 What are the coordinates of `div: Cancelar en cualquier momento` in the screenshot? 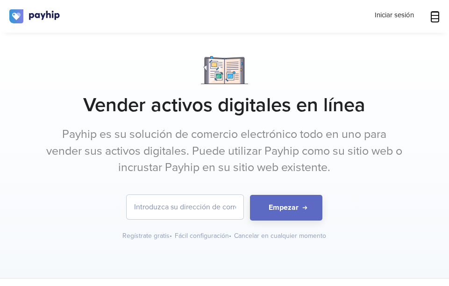 It's located at (280, 236).